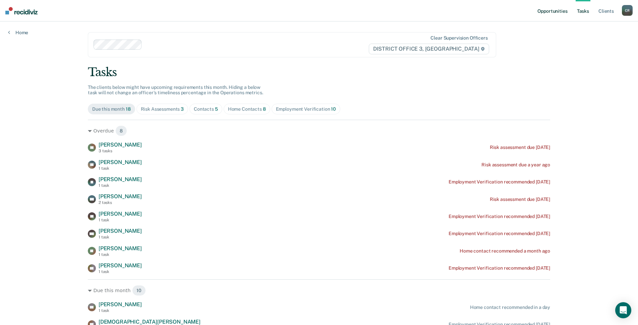  Describe the element at coordinates (623, 310) in the screenshot. I see `div: Open Intercom Messenger` at that location.